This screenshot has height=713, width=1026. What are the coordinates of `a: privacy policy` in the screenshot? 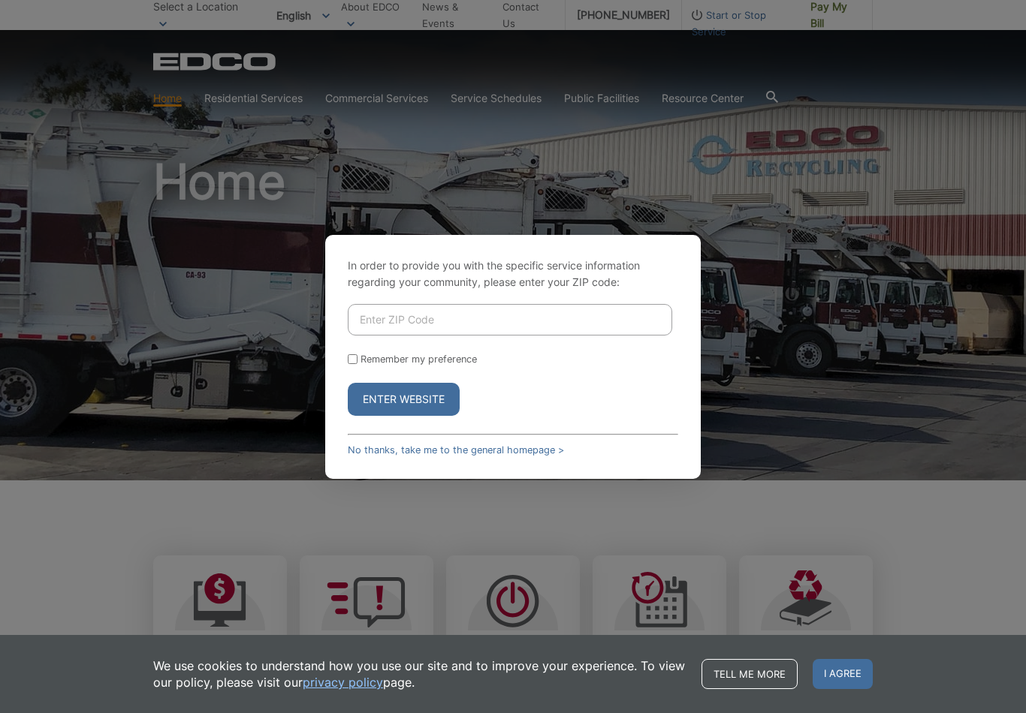 It's located at (342, 683).